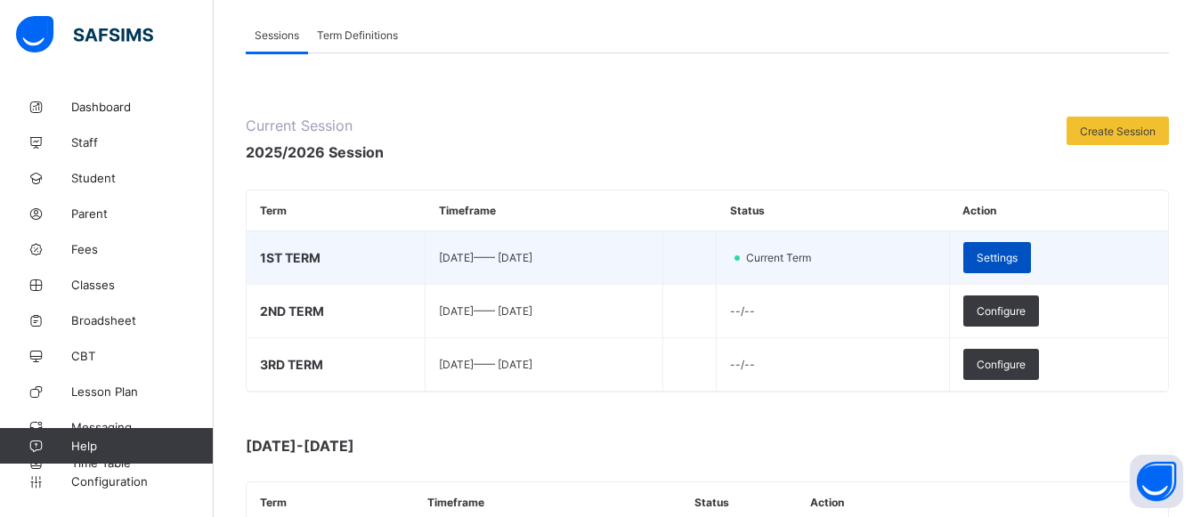 This screenshot has height=517, width=1201. What do you see at coordinates (1059, 211) in the screenshot?
I see `th: Action` at bounding box center [1059, 211].